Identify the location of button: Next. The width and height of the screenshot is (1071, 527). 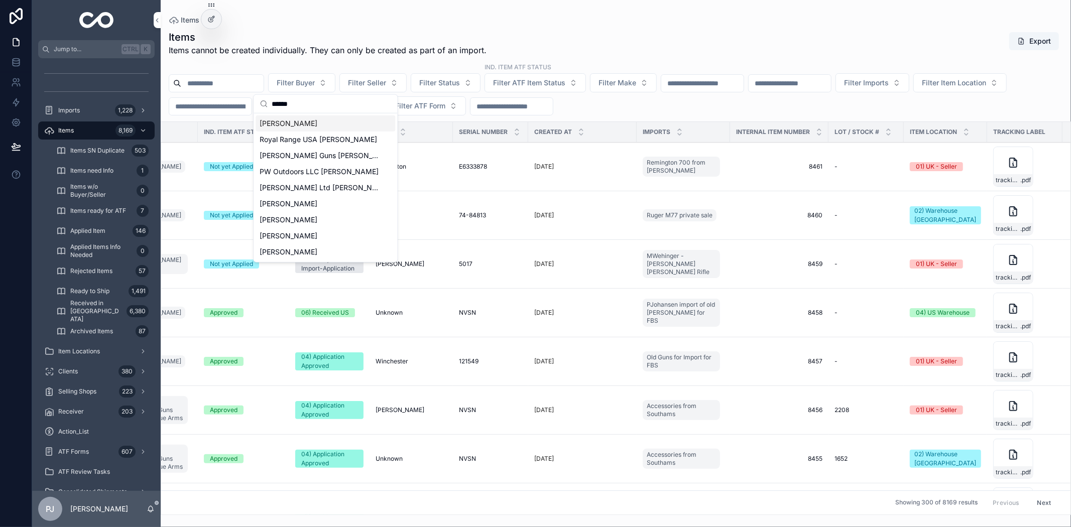
(1045, 503).